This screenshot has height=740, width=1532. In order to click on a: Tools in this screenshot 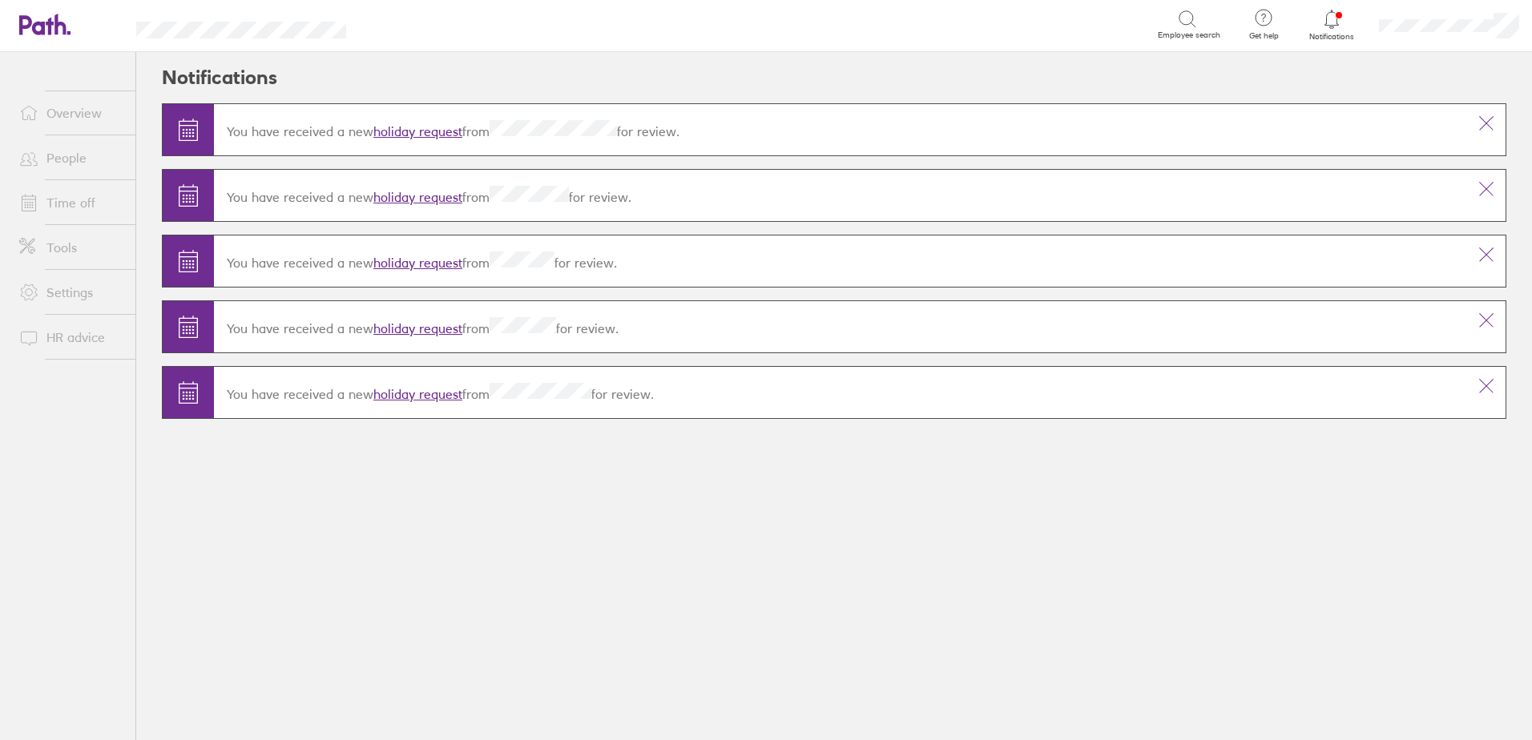, I will do `click(71, 248)`.